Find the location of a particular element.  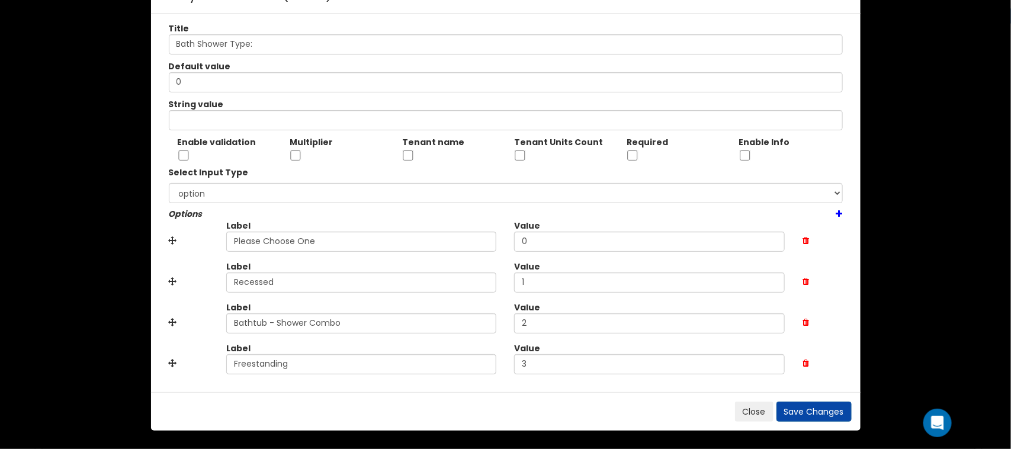

b: Enable validation is located at coordinates (217, 142).